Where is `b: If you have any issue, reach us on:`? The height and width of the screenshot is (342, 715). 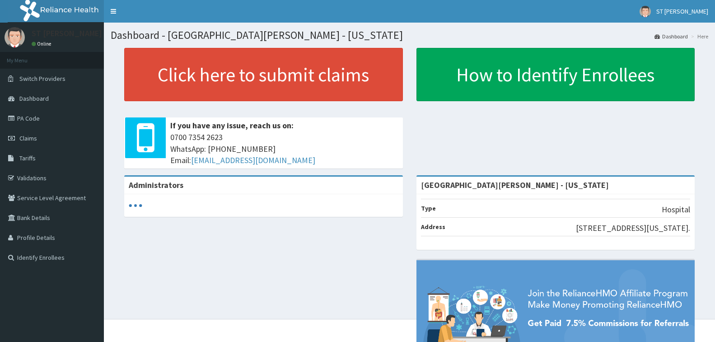
b: If you have any issue, reach us on: is located at coordinates (232, 125).